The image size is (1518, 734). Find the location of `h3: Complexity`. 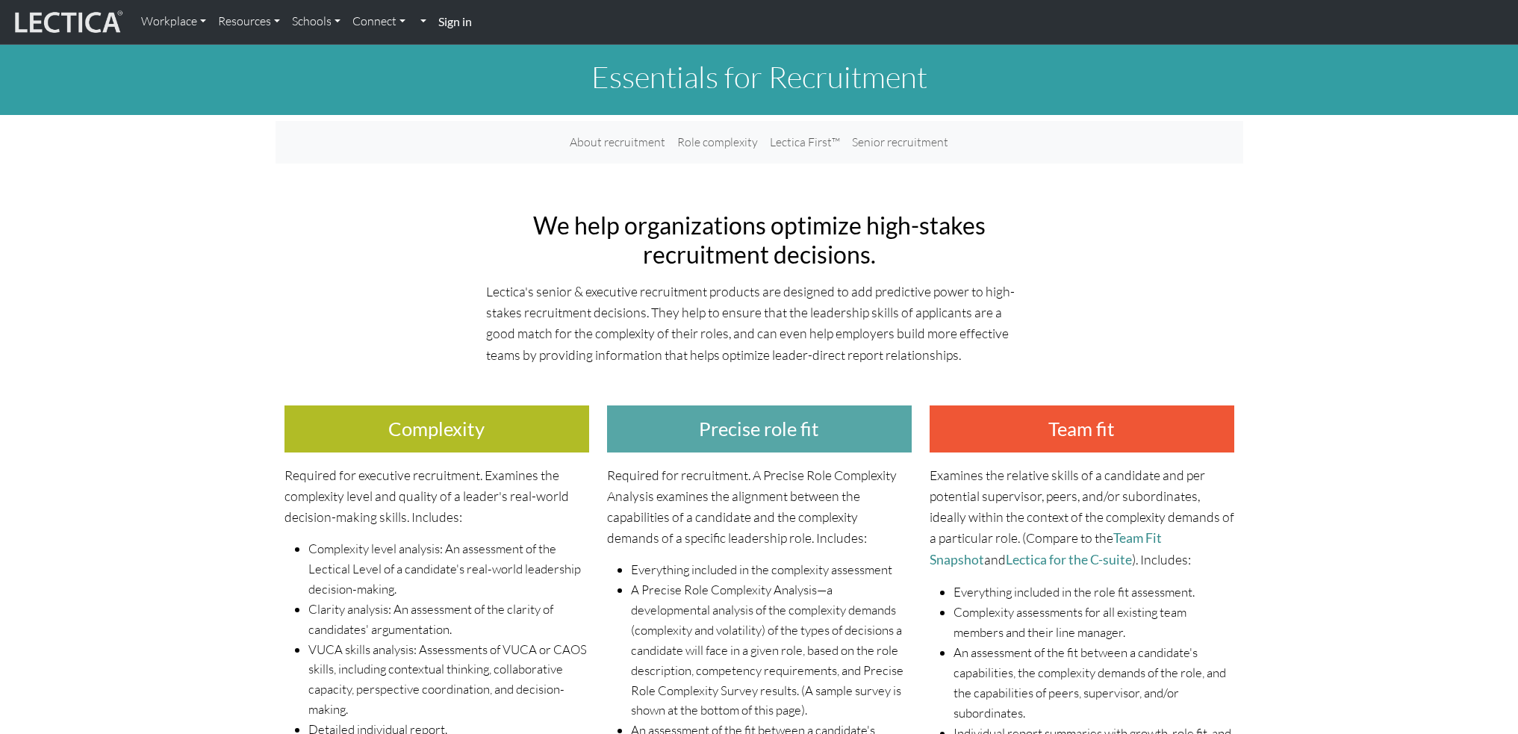

h3: Complexity is located at coordinates (437, 428).